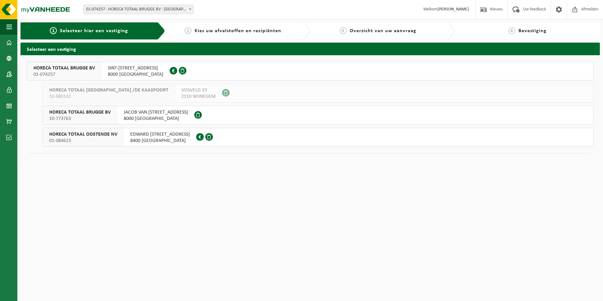 The image size is (603, 301). What do you see at coordinates (64, 74) in the screenshot?
I see `span: 01-074257` at bounding box center [64, 74].